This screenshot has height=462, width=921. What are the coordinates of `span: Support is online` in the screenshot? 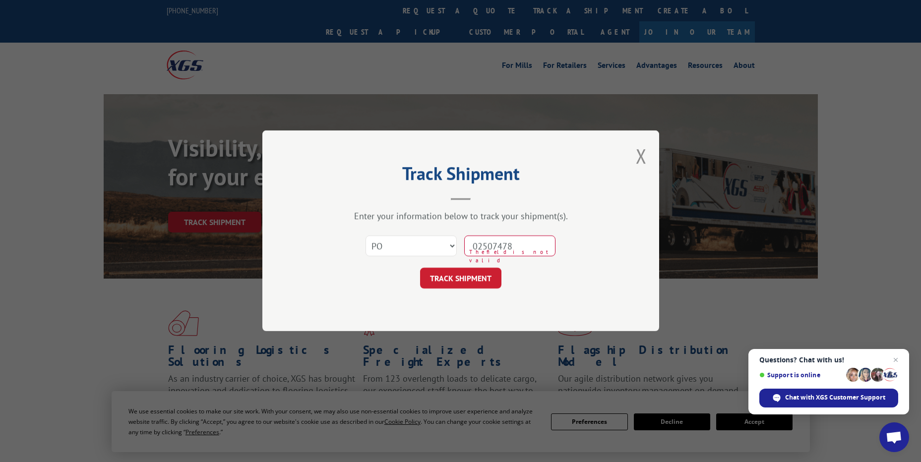 It's located at (801, 375).